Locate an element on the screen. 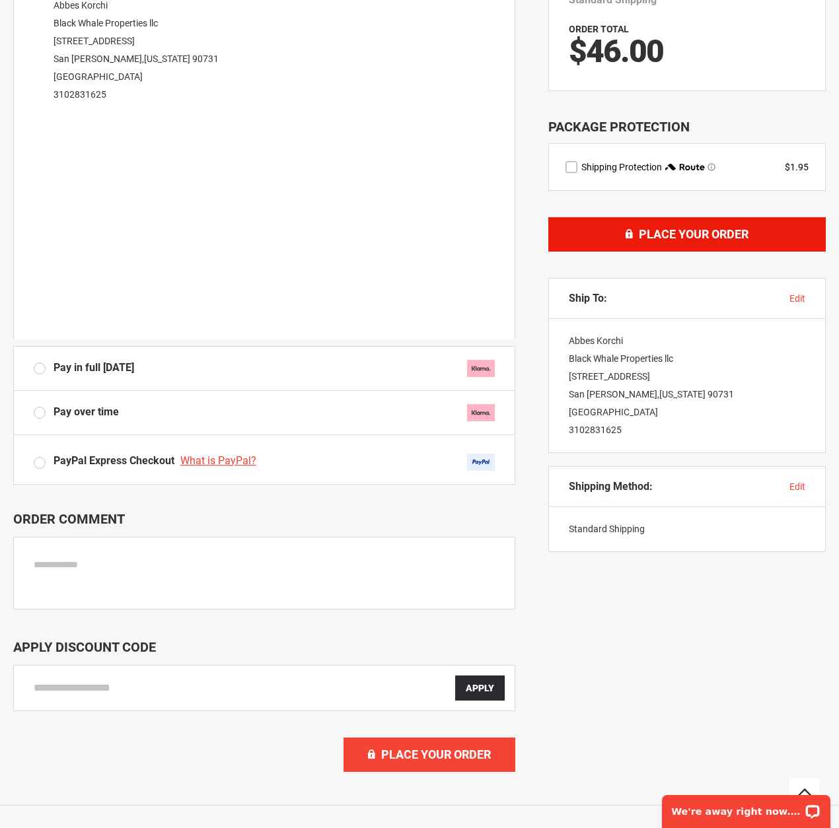 The height and width of the screenshot is (828, 839). a: What is PayPal? is located at coordinates (220, 460).